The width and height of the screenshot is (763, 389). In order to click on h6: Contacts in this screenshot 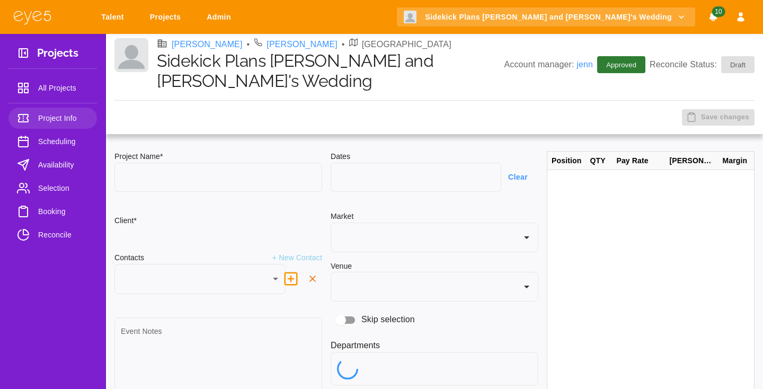, I will do `click(129, 258)`.